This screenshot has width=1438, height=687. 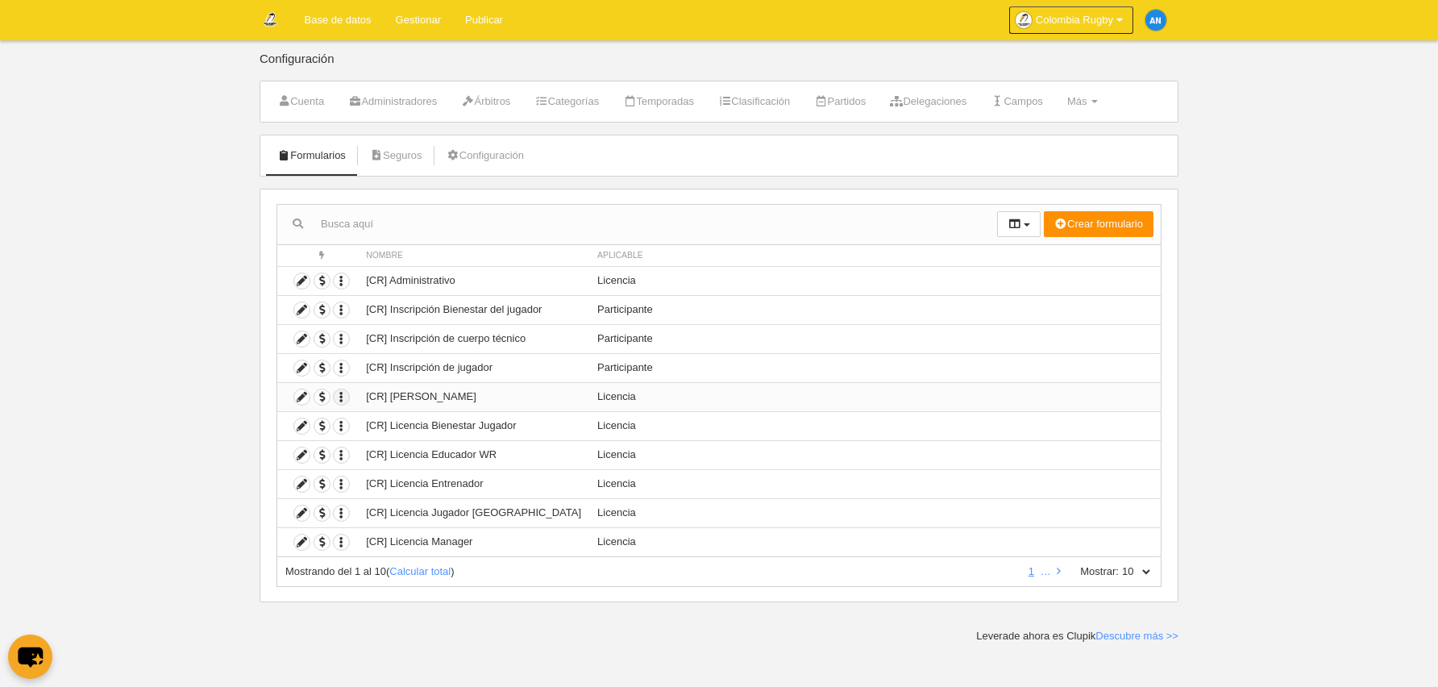 I want to click on input: Busca aquí, so click(x=637, y=224).